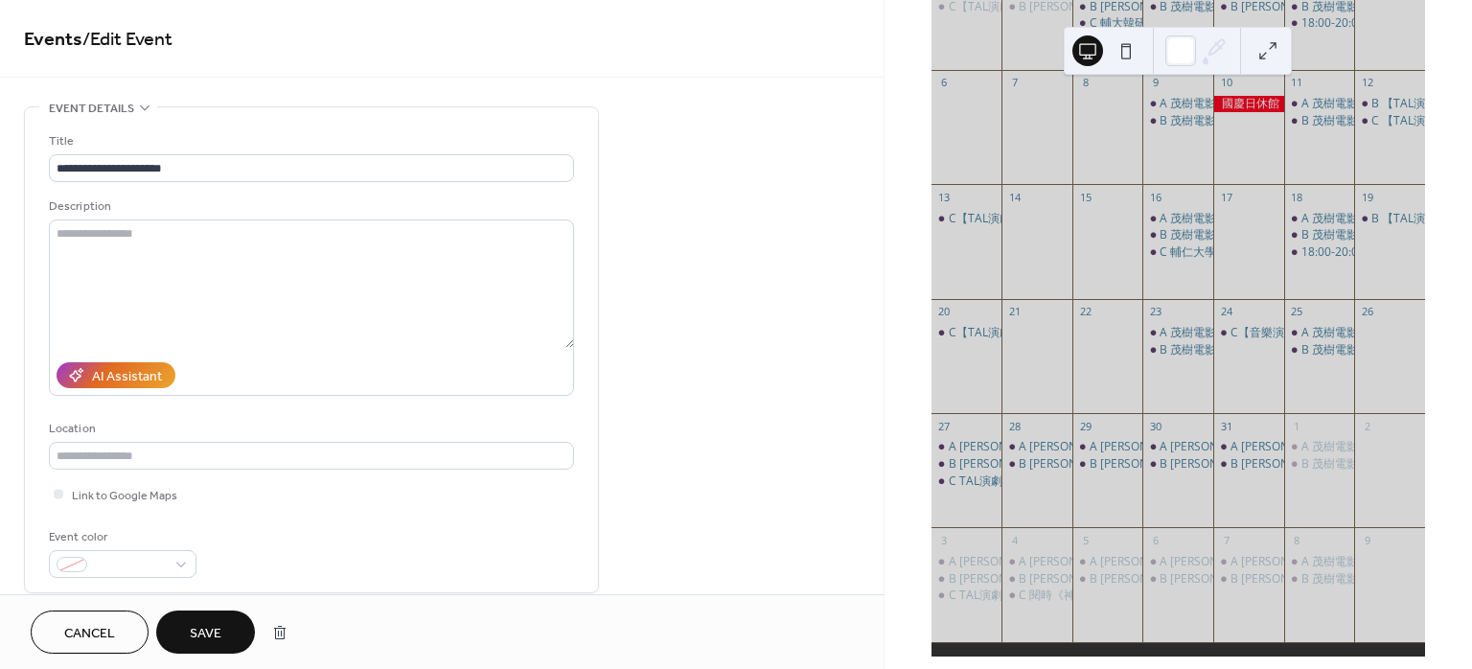 The width and height of the screenshot is (1472, 669). I want to click on span: / Edit Event, so click(127, 39).